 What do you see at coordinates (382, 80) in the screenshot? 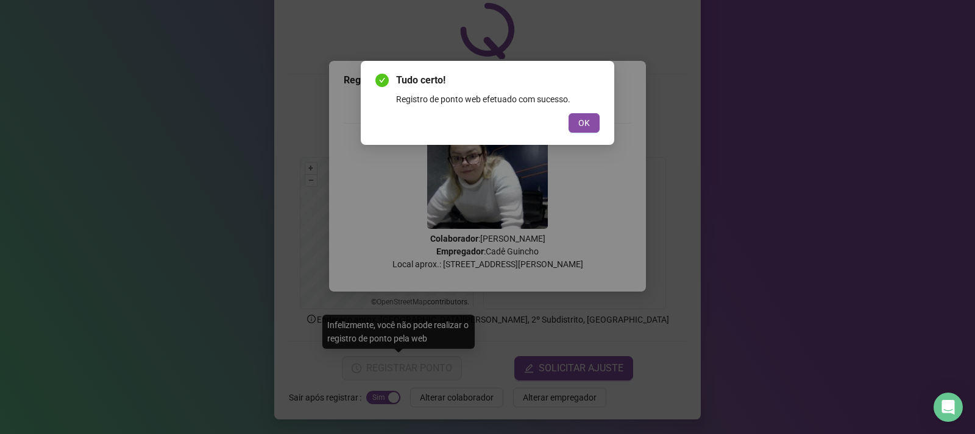
I see `span: check-circle` at bounding box center [382, 80].